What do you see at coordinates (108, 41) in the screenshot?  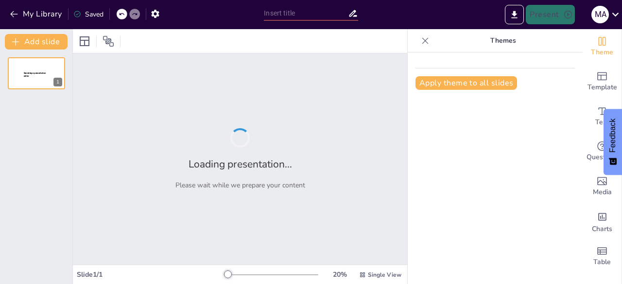 I see `span: Position` at bounding box center [108, 41].